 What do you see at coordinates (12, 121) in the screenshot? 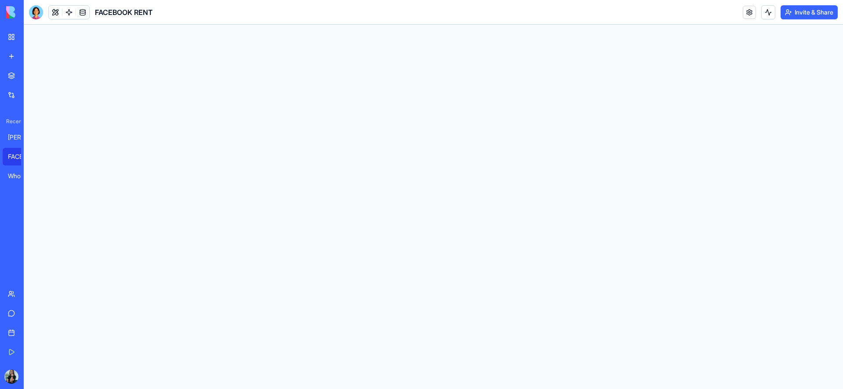
I see `span: Recent` at bounding box center [12, 121].